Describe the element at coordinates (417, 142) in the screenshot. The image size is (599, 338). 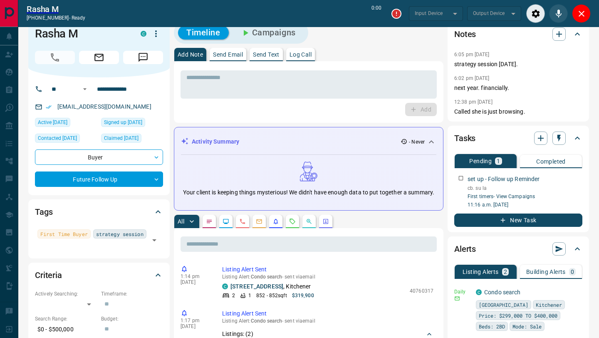
I see `p: - Never` at that location.